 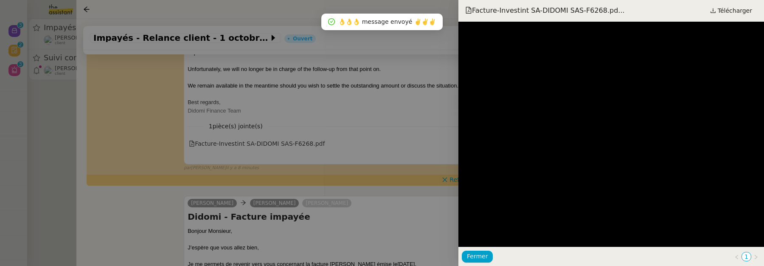 What do you see at coordinates (746, 256) in the screenshot?
I see `li: 1` at bounding box center [746, 256].